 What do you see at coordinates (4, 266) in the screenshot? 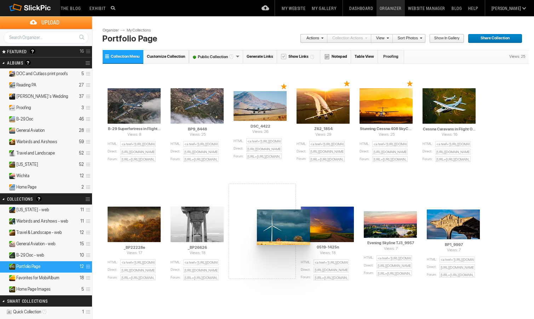
I see `a: Collapse` at bounding box center [4, 266].